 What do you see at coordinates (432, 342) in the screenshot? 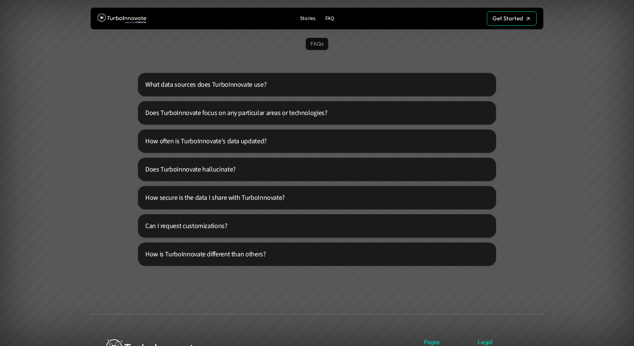
I see `p: Pages` at bounding box center [432, 342].